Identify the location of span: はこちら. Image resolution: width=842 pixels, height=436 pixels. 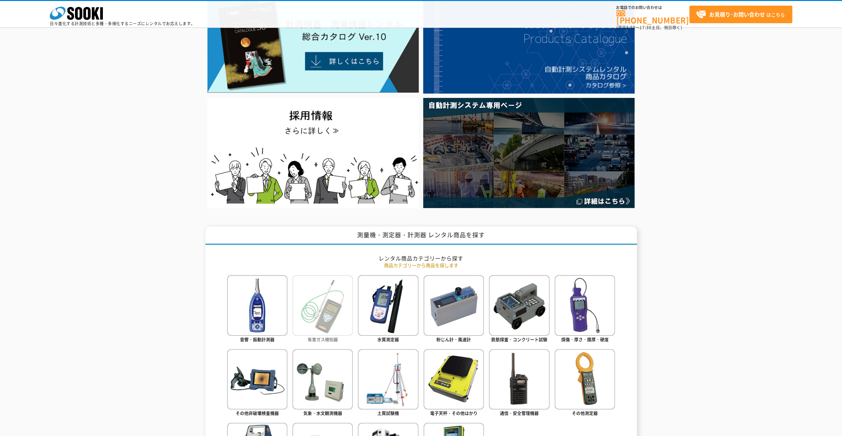
(740, 15).